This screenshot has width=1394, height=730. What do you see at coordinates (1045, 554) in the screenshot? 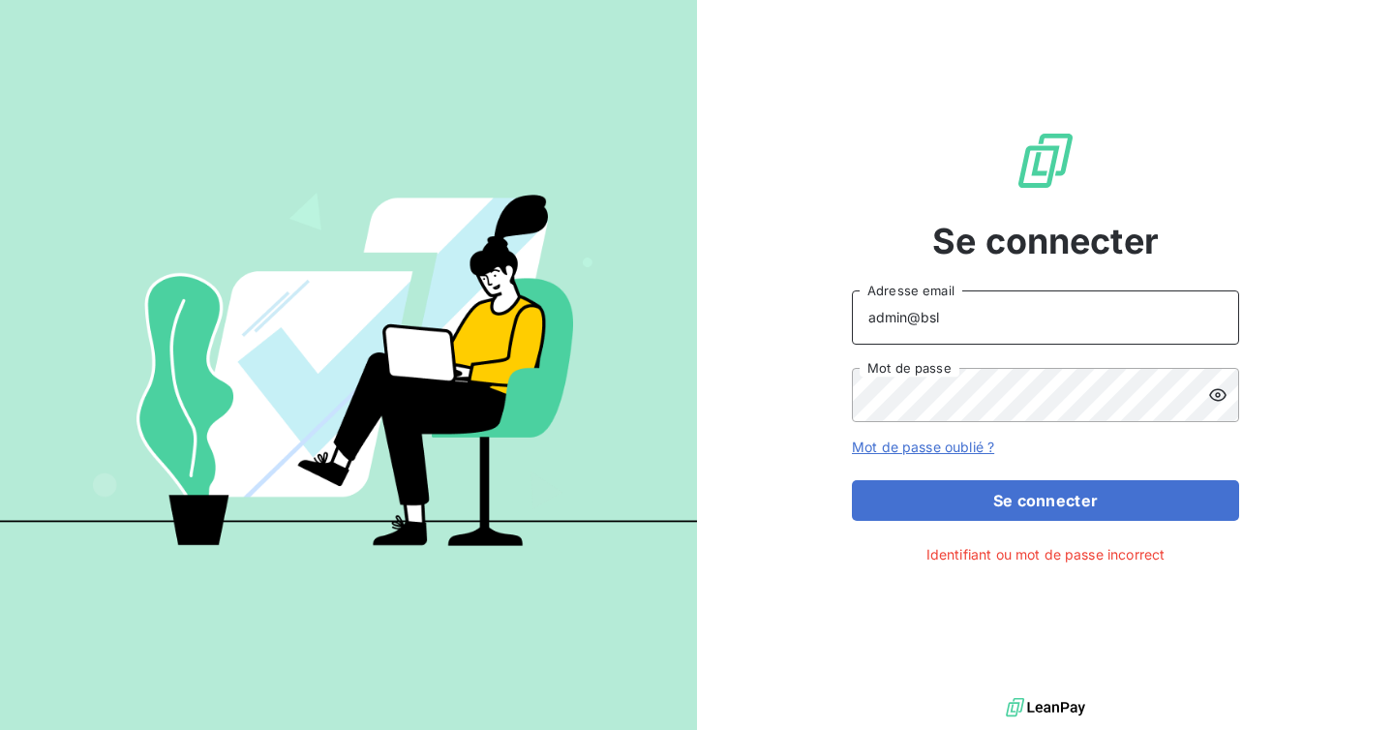
I see `span: Identifiant ou mot de passe incorrect` at bounding box center [1045, 554].